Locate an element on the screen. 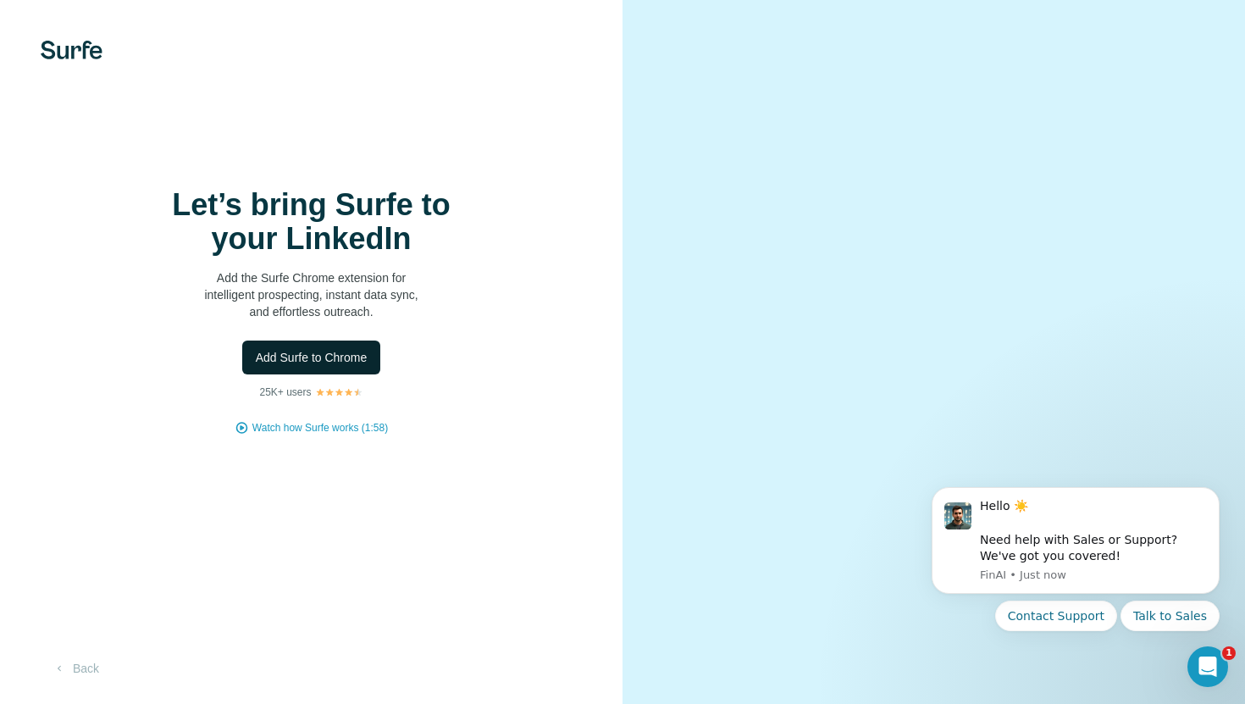 The height and width of the screenshot is (704, 1245). h1: Let’s bring Surfe to your LinkedIn is located at coordinates (312, 222).